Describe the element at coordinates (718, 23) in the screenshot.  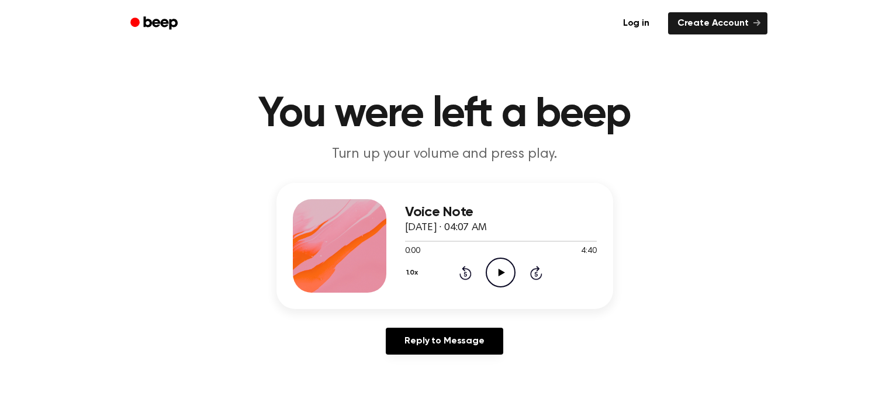
I see `a: Create Account` at that location.